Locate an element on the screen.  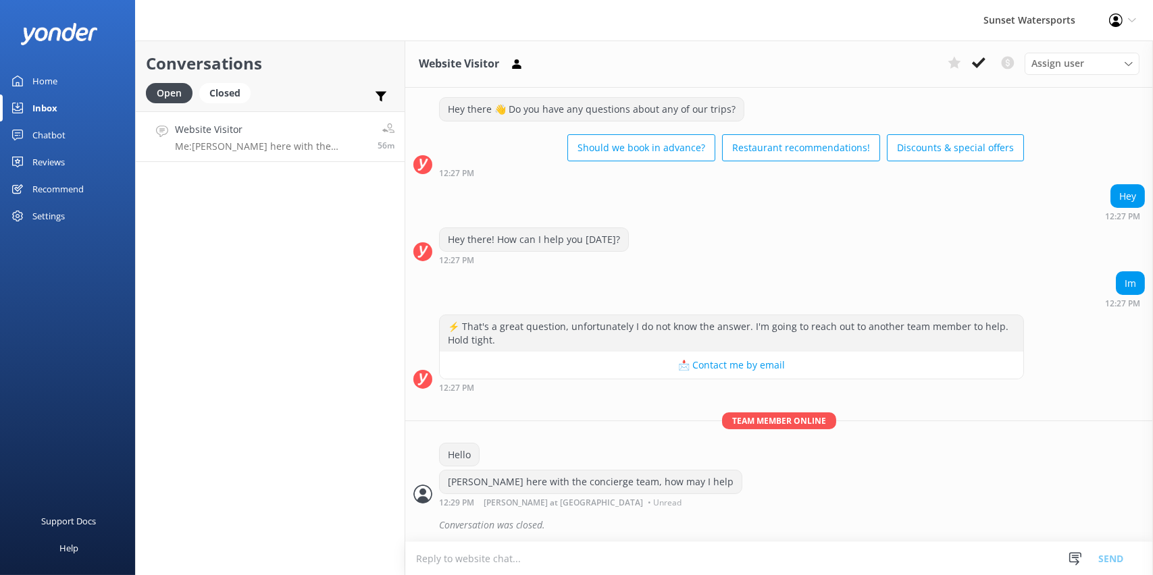
div: Open is located at coordinates (169, 93).